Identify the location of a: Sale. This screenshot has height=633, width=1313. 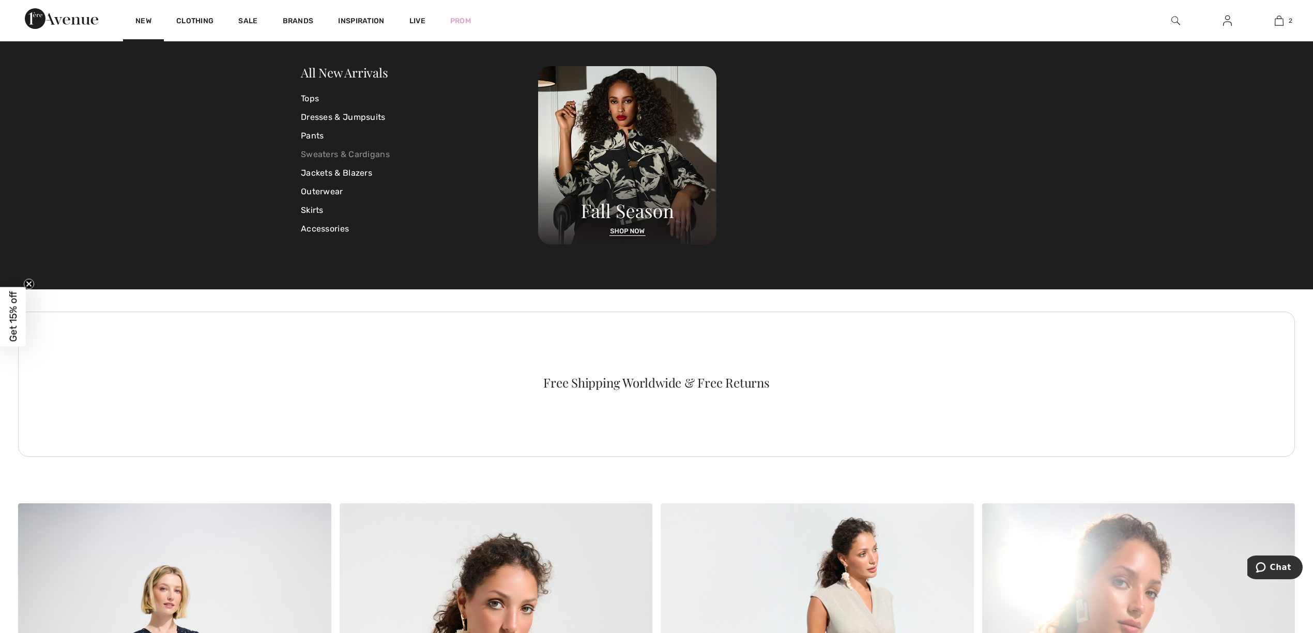
(248, 22).